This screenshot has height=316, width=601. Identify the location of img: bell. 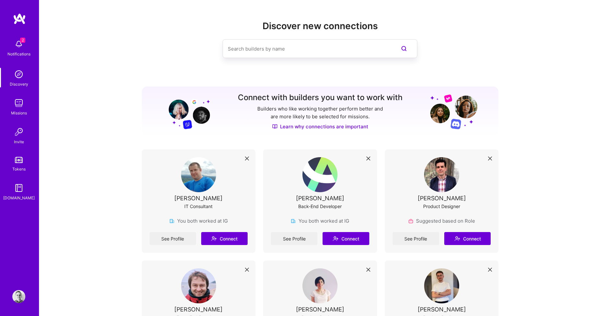
(19, 44).